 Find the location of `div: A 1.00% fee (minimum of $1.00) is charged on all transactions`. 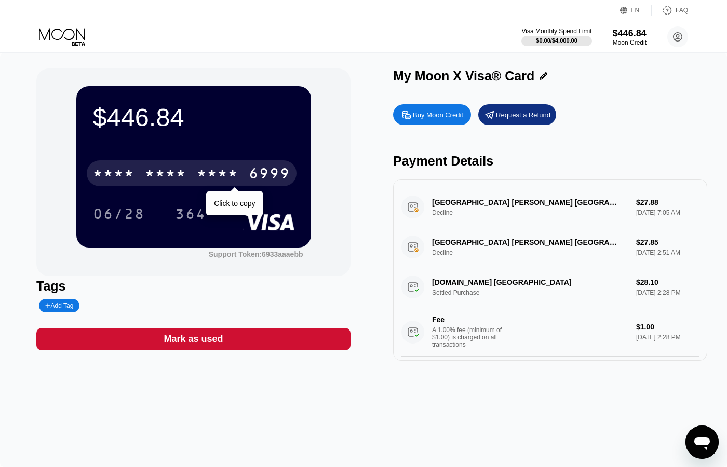

div: A 1.00% fee (minimum of $1.00) is charged on all transactions is located at coordinates (471, 338).